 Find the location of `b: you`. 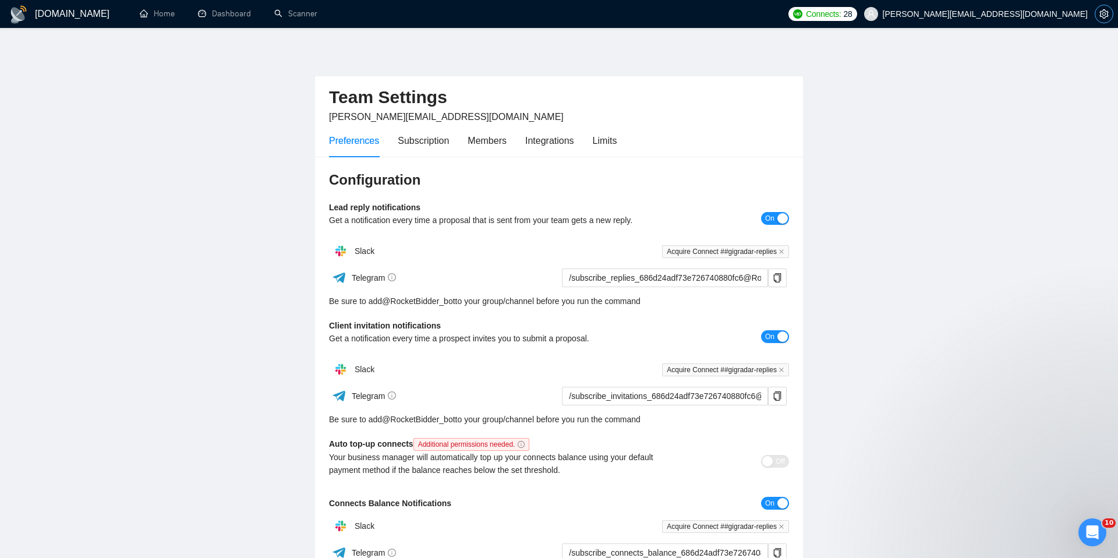

b: you is located at coordinates (41, 41).